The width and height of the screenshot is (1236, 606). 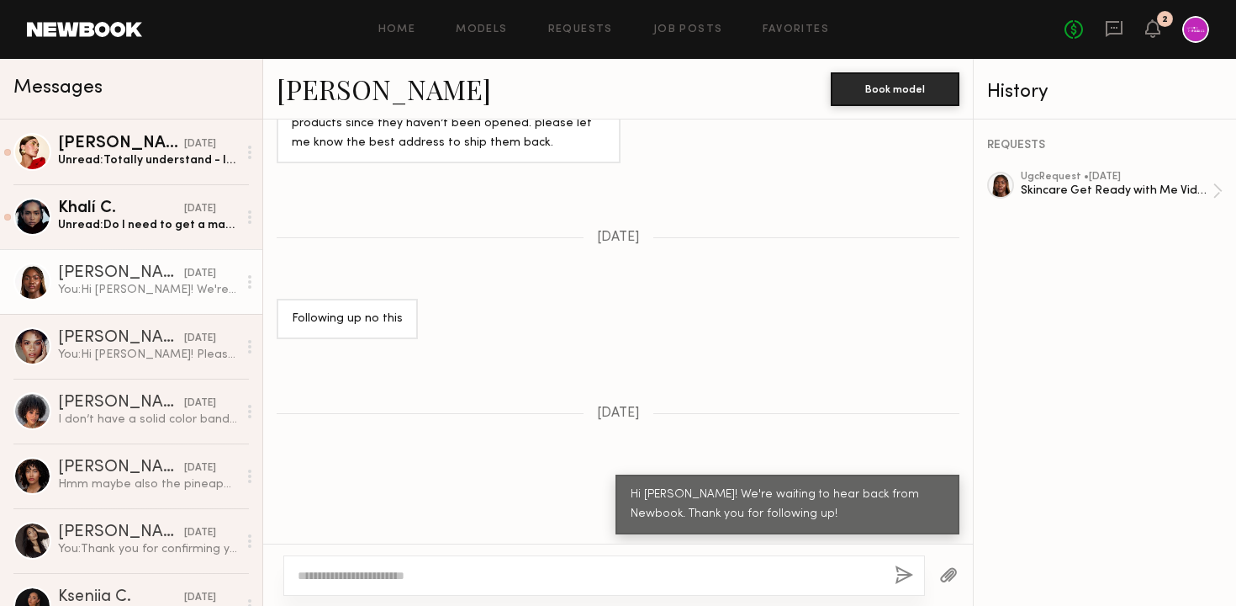 What do you see at coordinates (121, 209) in the screenshot?
I see `div: Khalí C.` at bounding box center [121, 209].